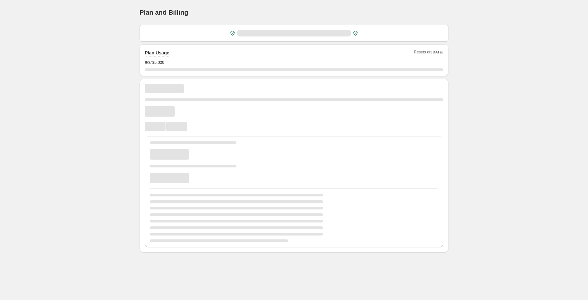 The image size is (588, 300). Describe the element at coordinates (147, 62) in the screenshot. I see `span: $ 0` at that location.